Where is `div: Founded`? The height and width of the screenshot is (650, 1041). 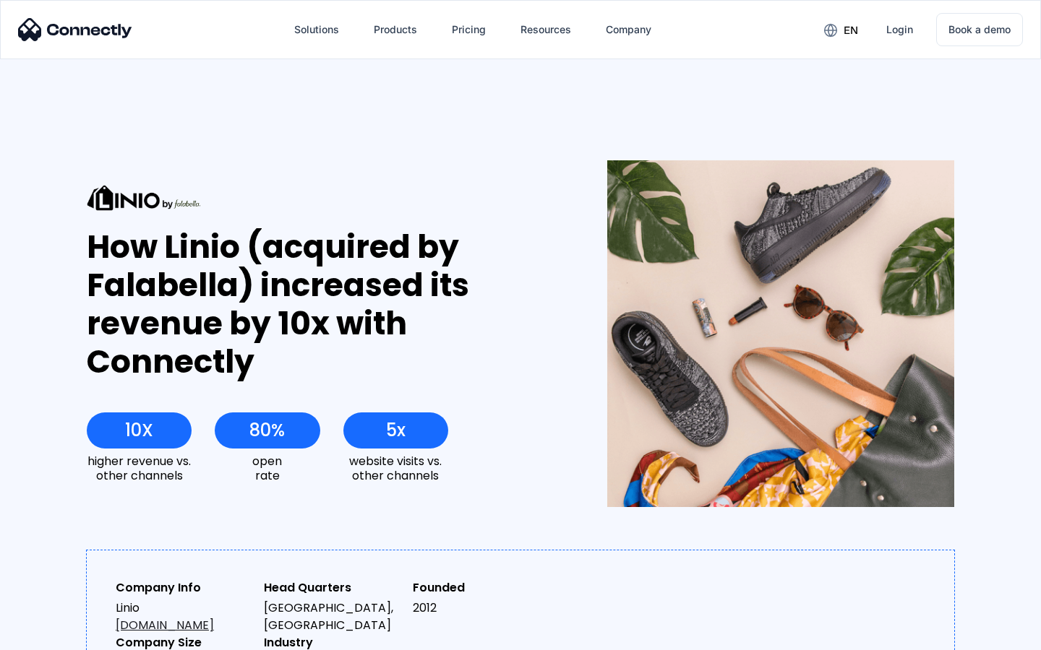 div: Founded is located at coordinates (481, 588).